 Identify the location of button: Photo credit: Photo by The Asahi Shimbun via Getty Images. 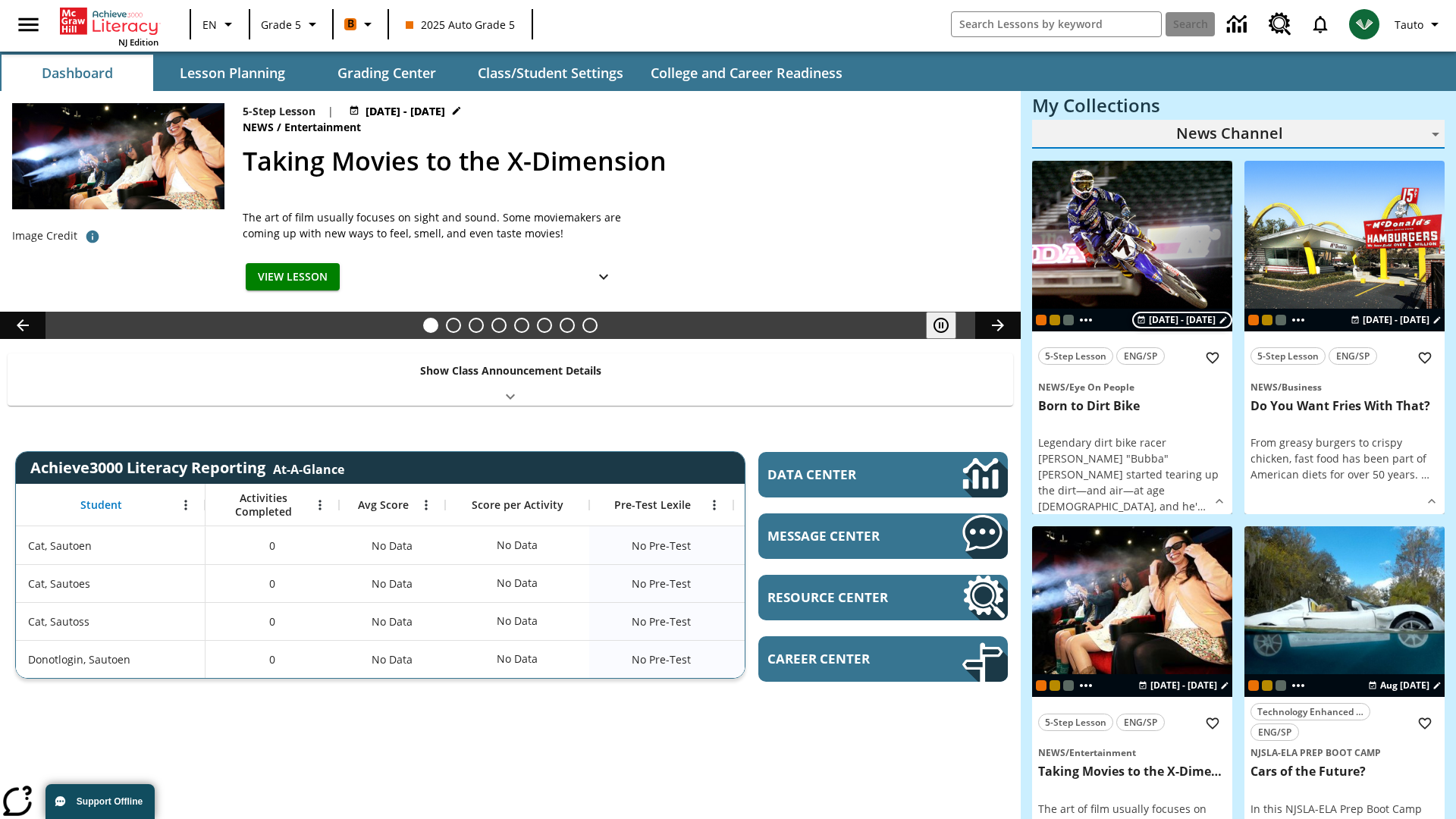
(92, 236).